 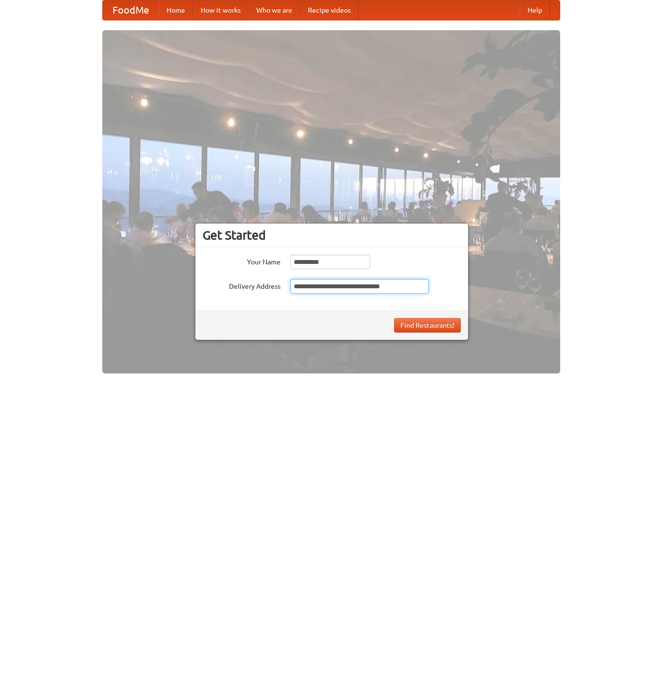 I want to click on a: Who we are, so click(x=274, y=10).